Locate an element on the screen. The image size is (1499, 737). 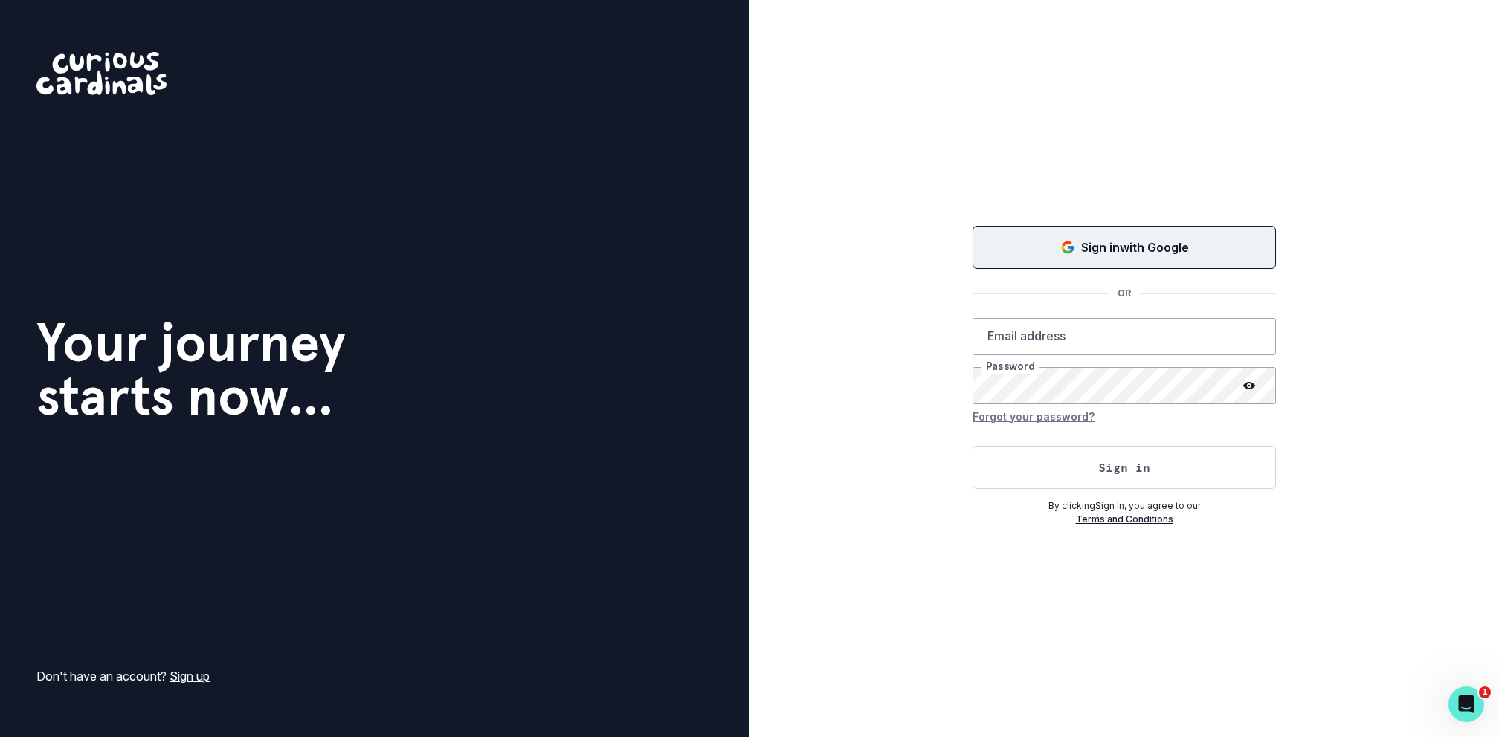
p: By clicking Sign In , you agree to our is located at coordinates (1124, 506).